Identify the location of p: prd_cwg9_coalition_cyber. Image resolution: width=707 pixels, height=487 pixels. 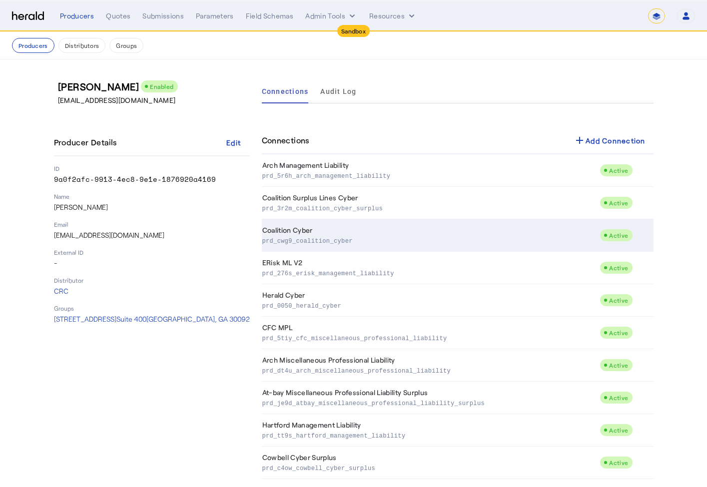
(429, 240).